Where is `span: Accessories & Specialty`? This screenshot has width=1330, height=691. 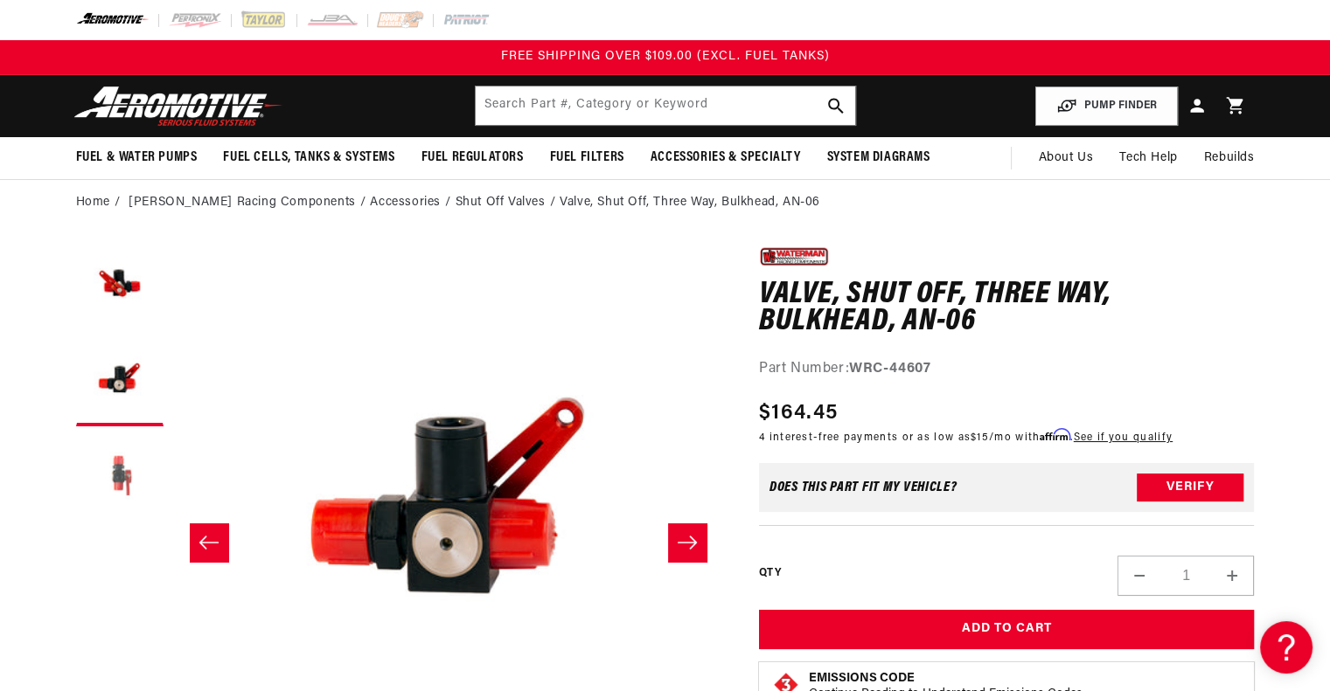 span: Accessories & Specialty is located at coordinates (726, 157).